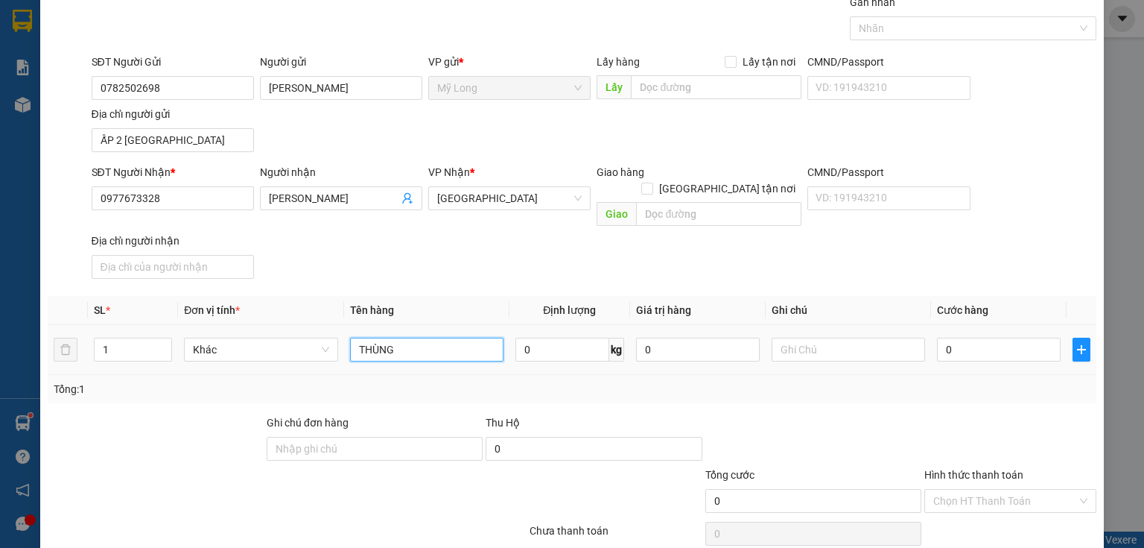 This screenshot has height=548, width=1144. What do you see at coordinates (308, 422) in the screenshot?
I see `label: Ghi chú đơn hàng` at bounding box center [308, 422].